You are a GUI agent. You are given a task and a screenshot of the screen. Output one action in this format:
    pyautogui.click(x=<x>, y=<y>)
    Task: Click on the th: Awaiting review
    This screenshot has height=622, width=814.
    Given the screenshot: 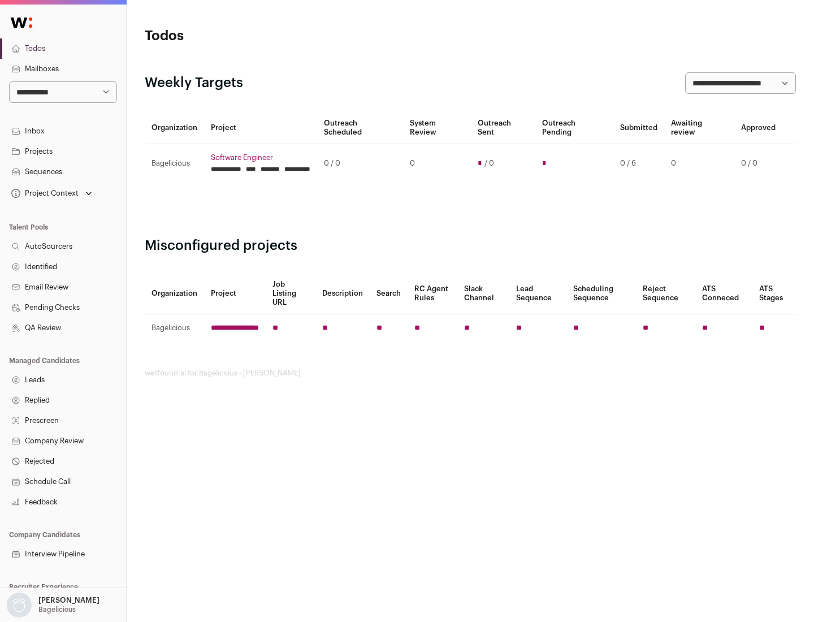 What is the action you would take?
    pyautogui.click(x=699, y=128)
    